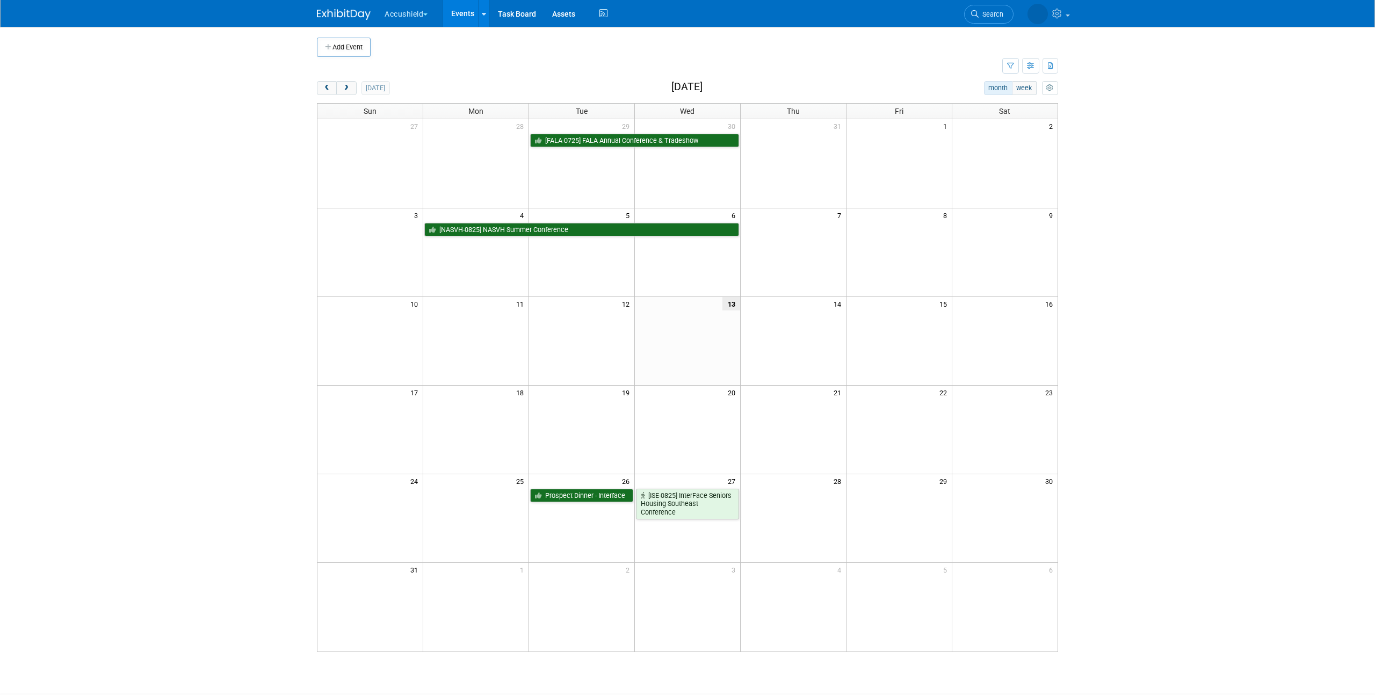 The image size is (1375, 695). What do you see at coordinates (634, 141) in the screenshot?
I see `a: [FALA-0725] FALA Annual Conference & Tradeshow` at bounding box center [634, 141].